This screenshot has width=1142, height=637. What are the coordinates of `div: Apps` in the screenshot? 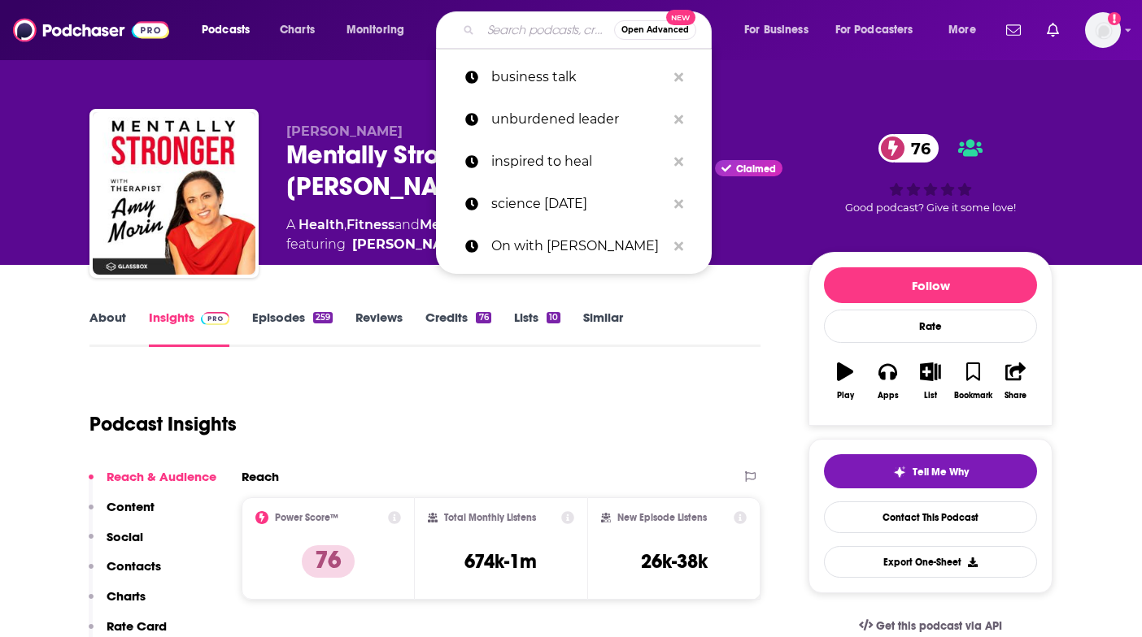 It's located at (888, 396).